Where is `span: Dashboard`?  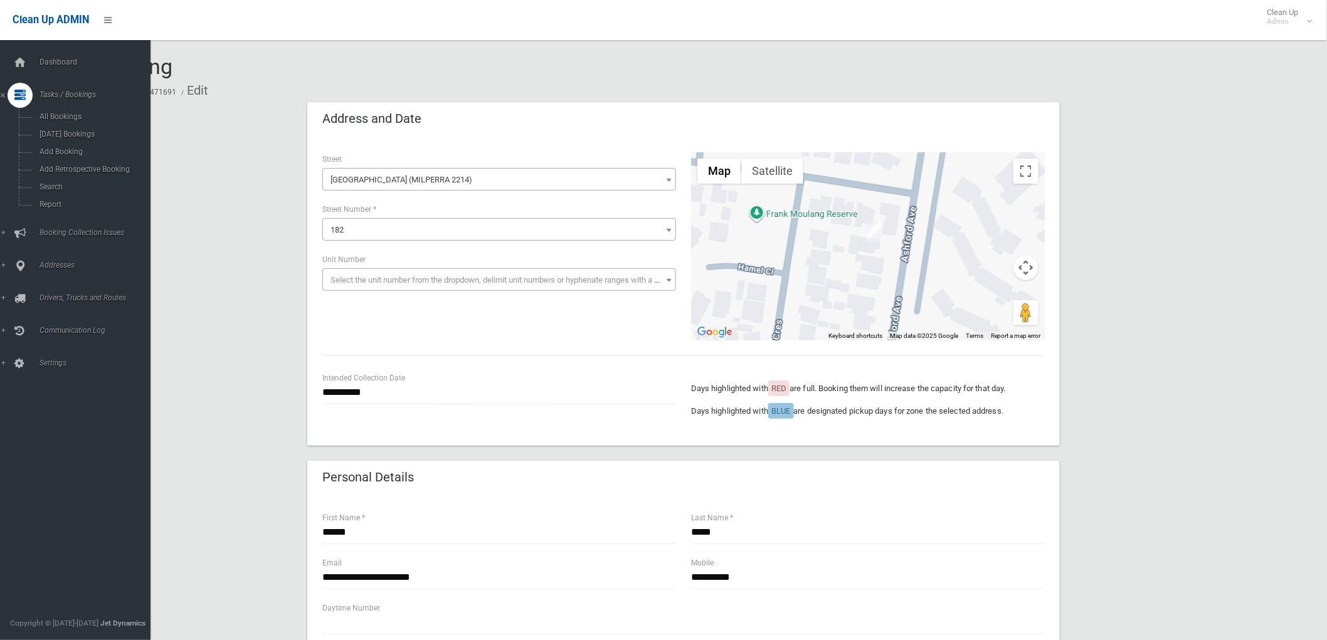
span: Dashboard is located at coordinates (98, 62).